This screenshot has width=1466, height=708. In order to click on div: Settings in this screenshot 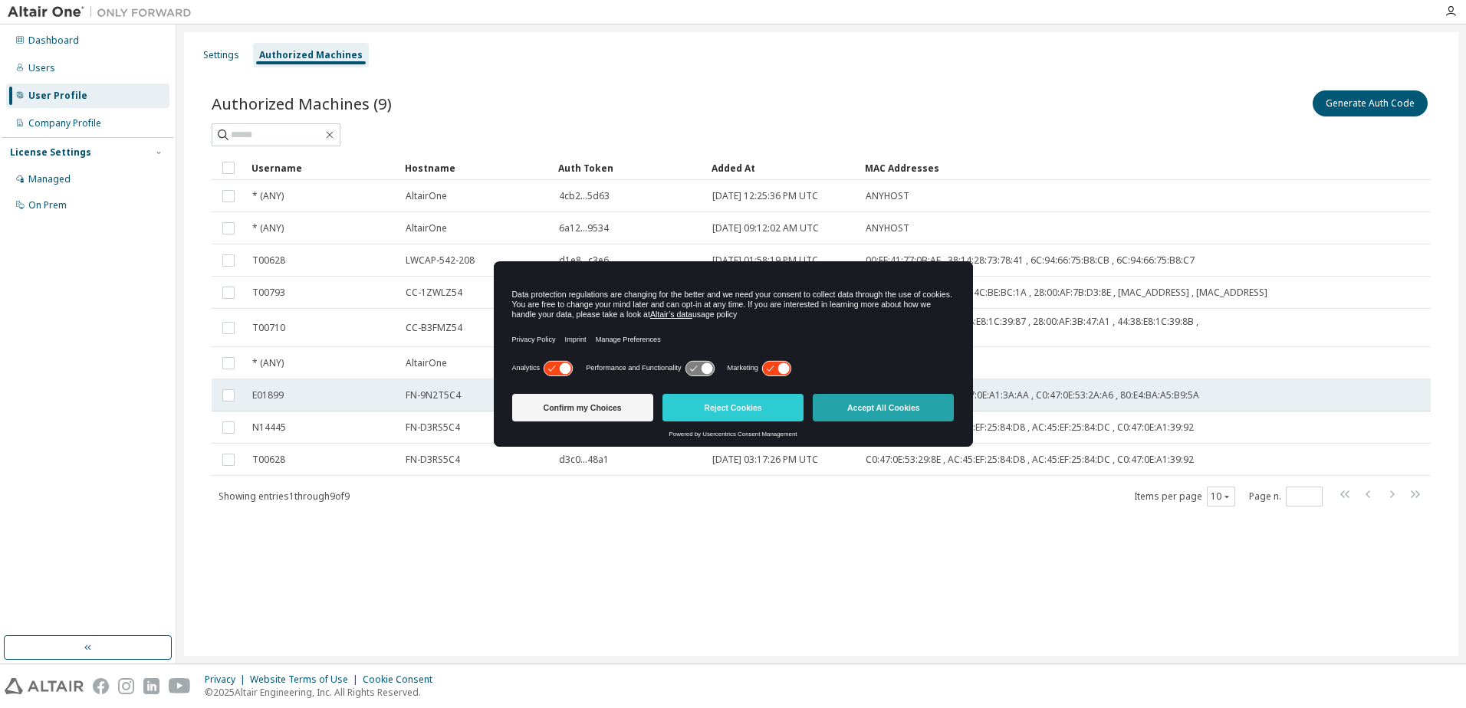, I will do `click(221, 55)`.